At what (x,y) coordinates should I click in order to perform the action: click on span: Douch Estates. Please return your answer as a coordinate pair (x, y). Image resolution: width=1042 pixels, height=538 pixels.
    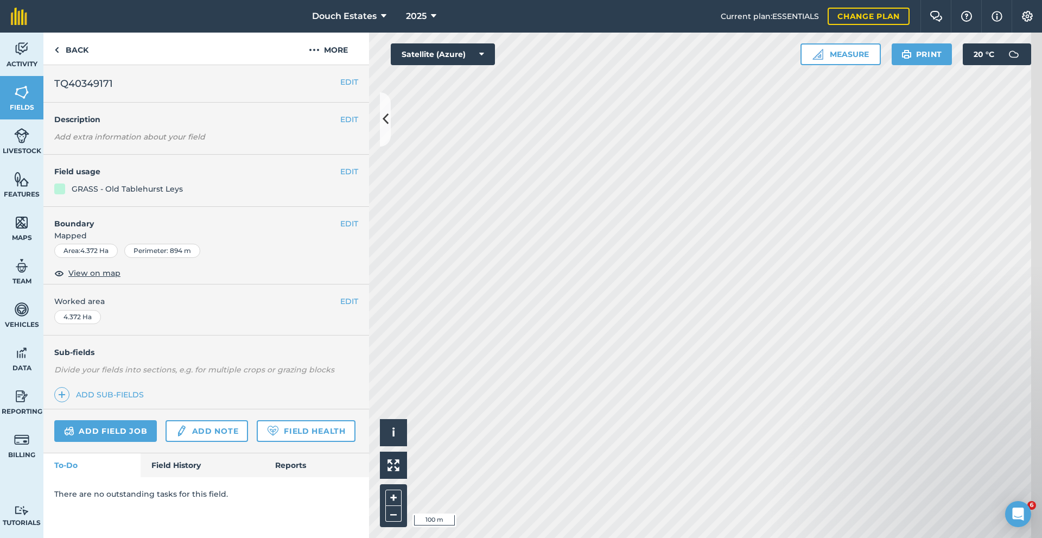
    Looking at the image, I should click on (344, 16).